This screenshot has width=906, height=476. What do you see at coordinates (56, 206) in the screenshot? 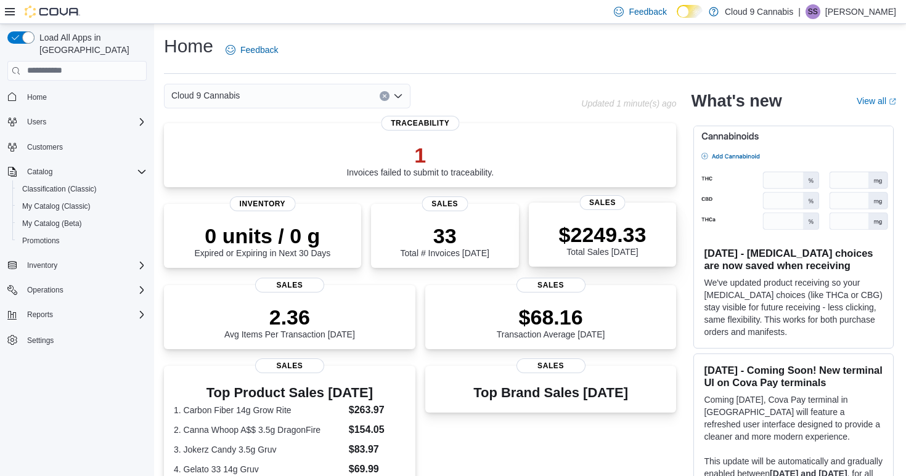
I see `a: My Catalog (Classic)` at bounding box center [56, 206].